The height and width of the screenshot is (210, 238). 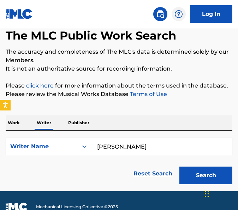 I want to click on div: Writer Name, so click(x=42, y=146).